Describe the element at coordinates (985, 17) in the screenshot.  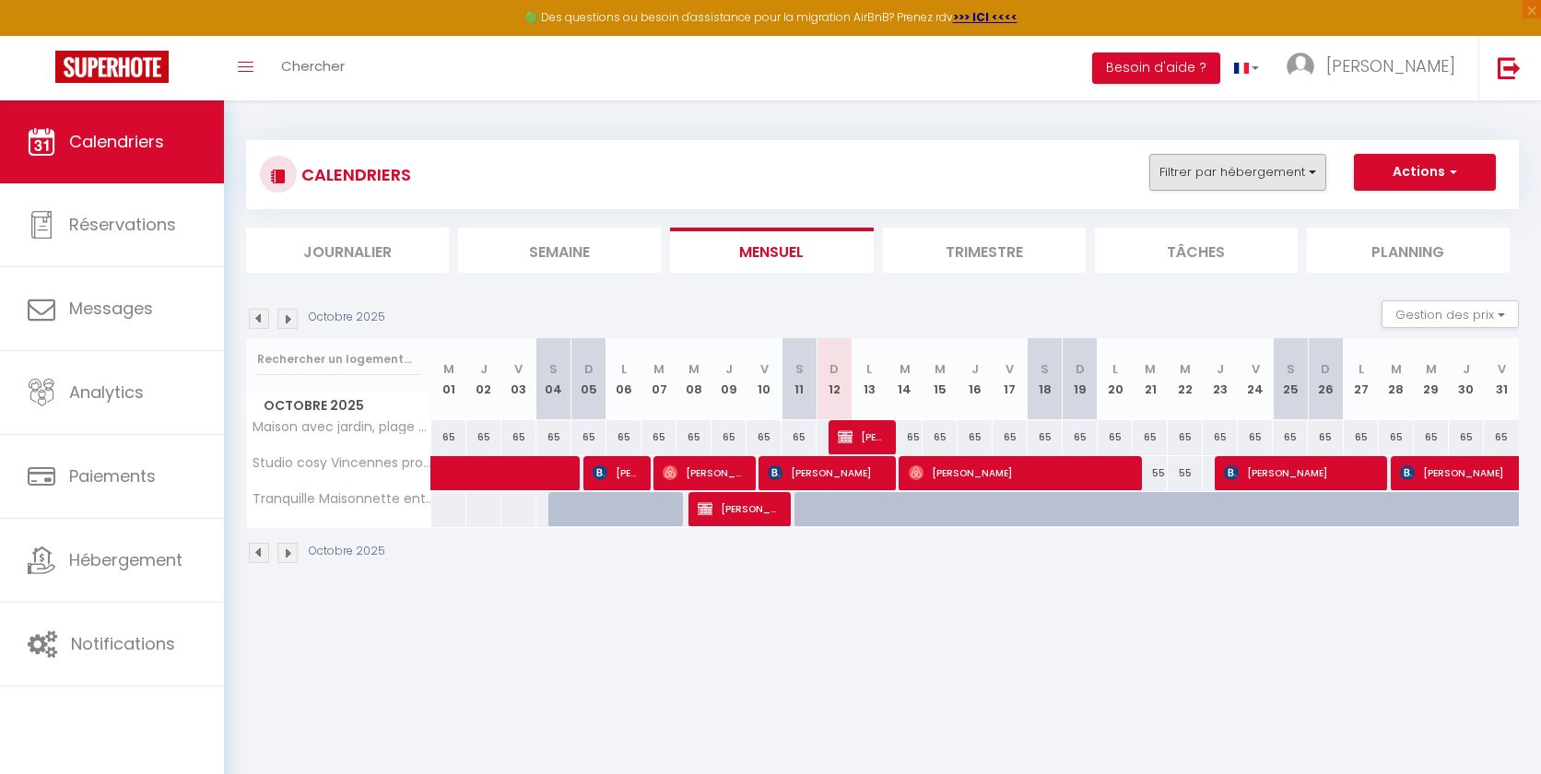
I see `strong: >>> ICI <<<<` at that location.